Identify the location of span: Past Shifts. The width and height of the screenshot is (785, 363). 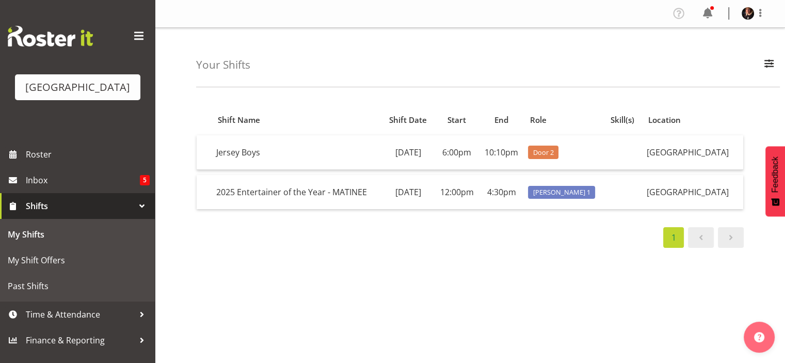
(77, 286).